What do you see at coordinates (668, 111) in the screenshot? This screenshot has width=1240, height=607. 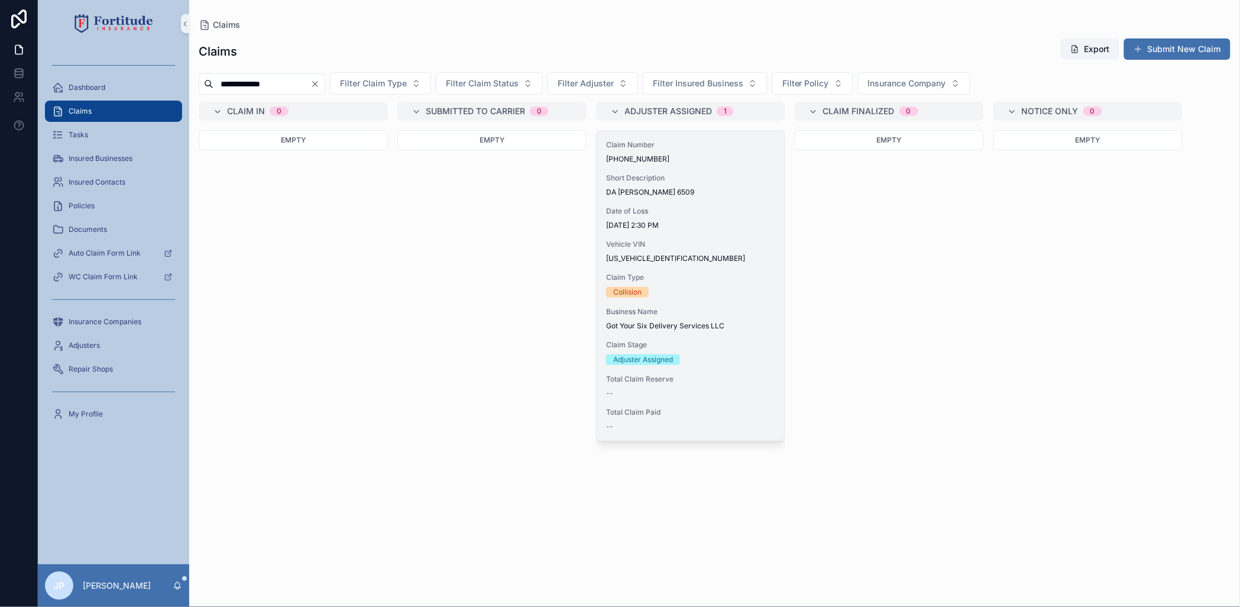 I see `span: Adjuster Assigned` at bounding box center [668, 111].